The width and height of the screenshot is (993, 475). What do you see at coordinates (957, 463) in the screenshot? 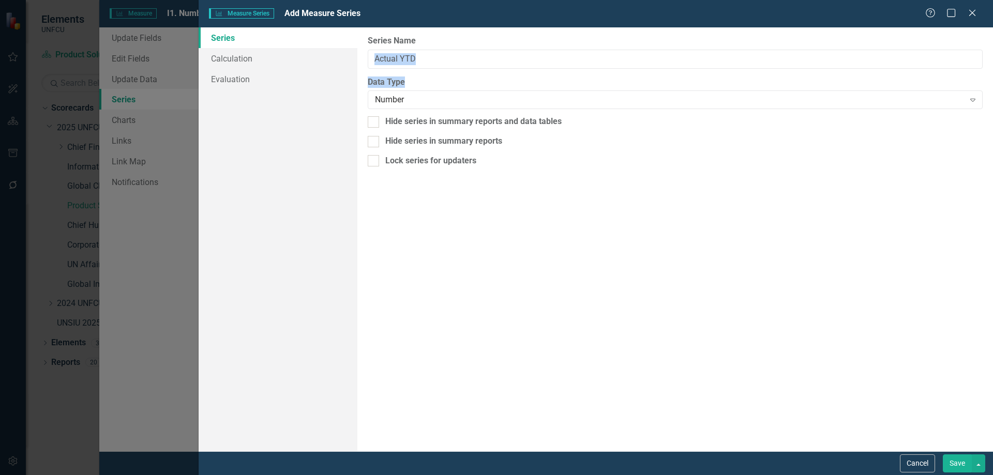
I see `button: Save` at bounding box center [957, 463].